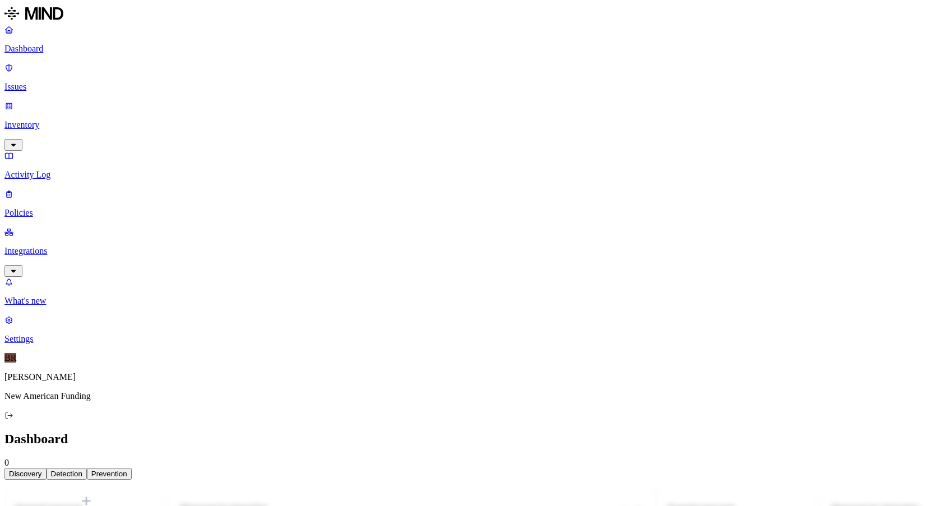 The width and height of the screenshot is (936, 506). I want to click on button: Prevention, so click(109, 474).